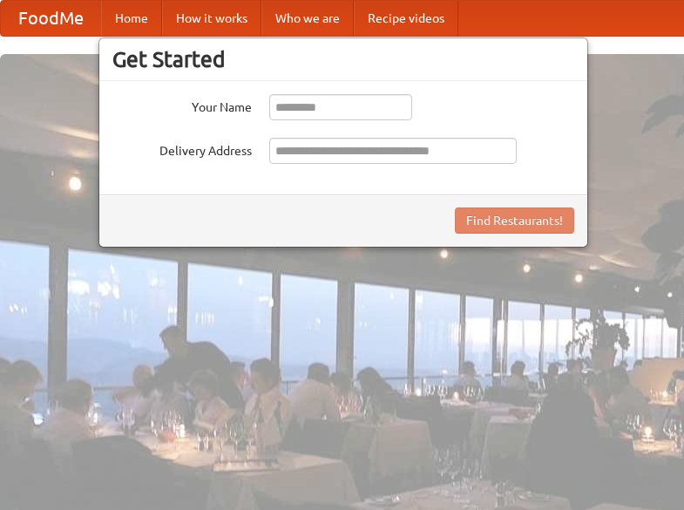 The image size is (684, 510). I want to click on label: Delivery Address, so click(182, 148).